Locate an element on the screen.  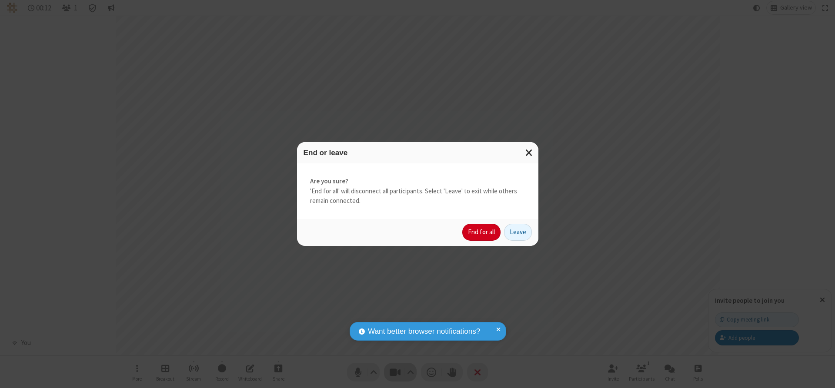
button: End for all is located at coordinates (481, 233).